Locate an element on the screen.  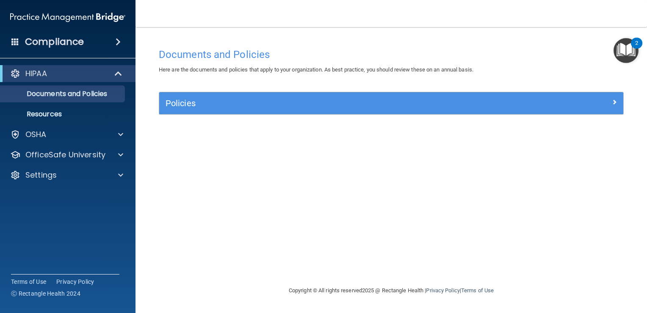
p: Settings is located at coordinates (41, 175).